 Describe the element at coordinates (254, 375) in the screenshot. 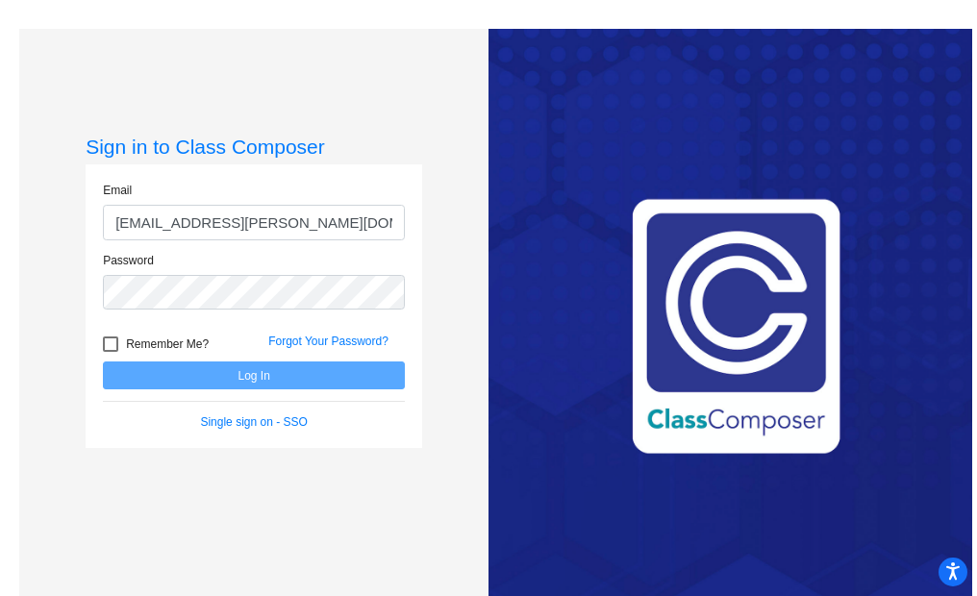

I see `button: Log In` at that location.